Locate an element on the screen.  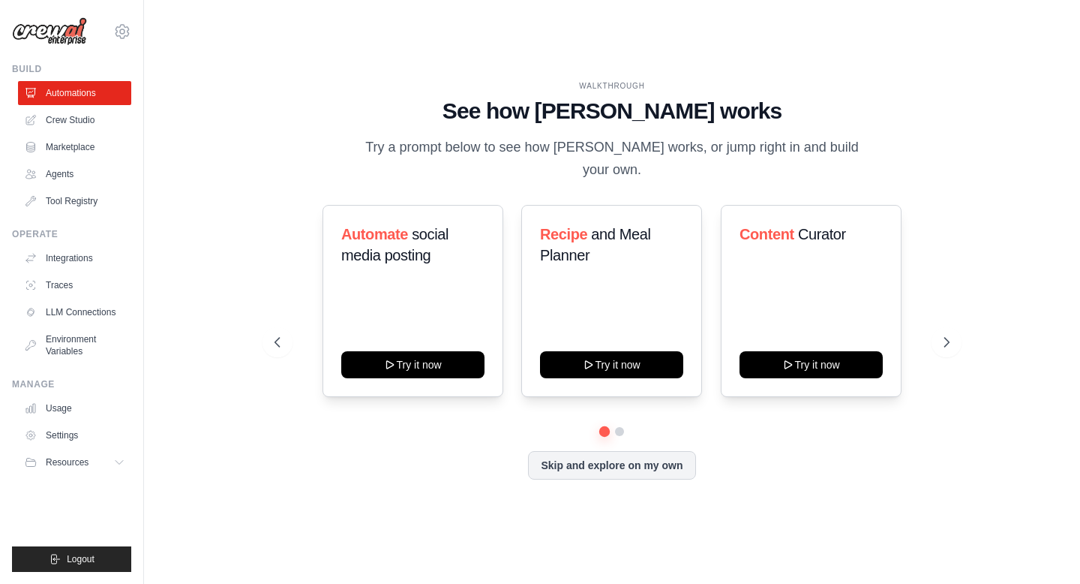
a: Crew Studio is located at coordinates (74, 120).